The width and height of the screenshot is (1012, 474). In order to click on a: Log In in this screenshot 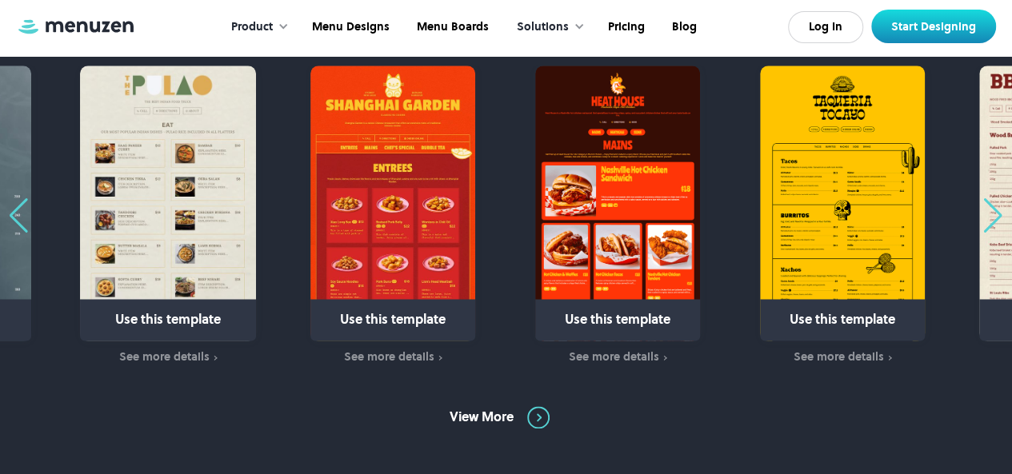, I will do `click(826, 27)`.